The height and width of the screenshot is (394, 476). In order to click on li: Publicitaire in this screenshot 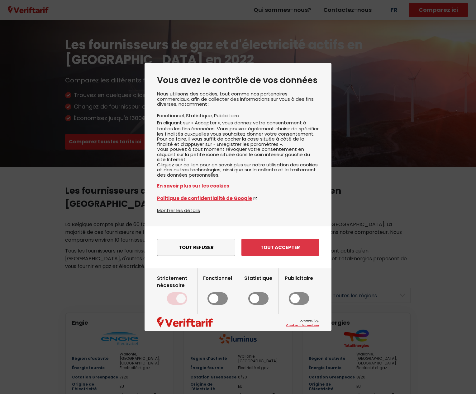, I will do `click(226, 115)`.